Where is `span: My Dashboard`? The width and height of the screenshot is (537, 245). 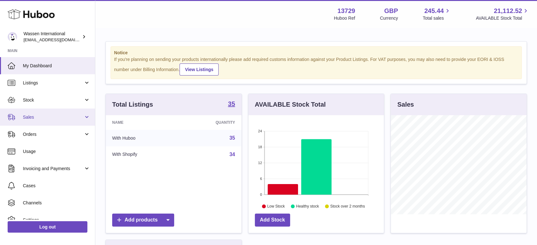
span: My Dashboard is located at coordinates (57, 66).